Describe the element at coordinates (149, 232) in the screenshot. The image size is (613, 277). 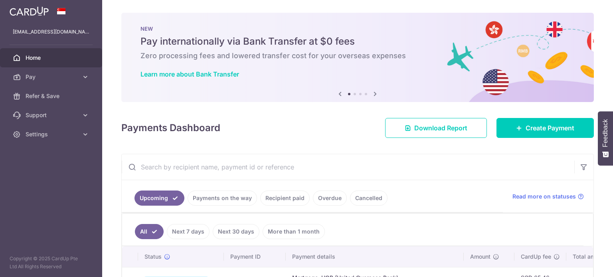
I see `a: All` at that location.